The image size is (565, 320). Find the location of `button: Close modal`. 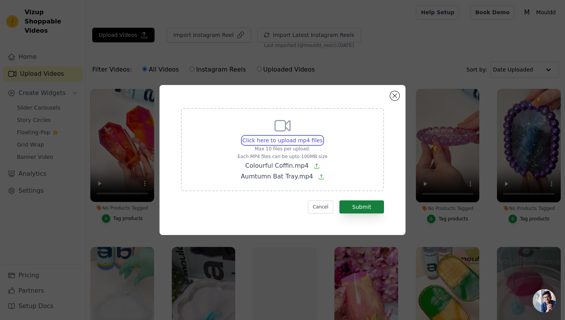

button: Close modal is located at coordinates (395, 96).